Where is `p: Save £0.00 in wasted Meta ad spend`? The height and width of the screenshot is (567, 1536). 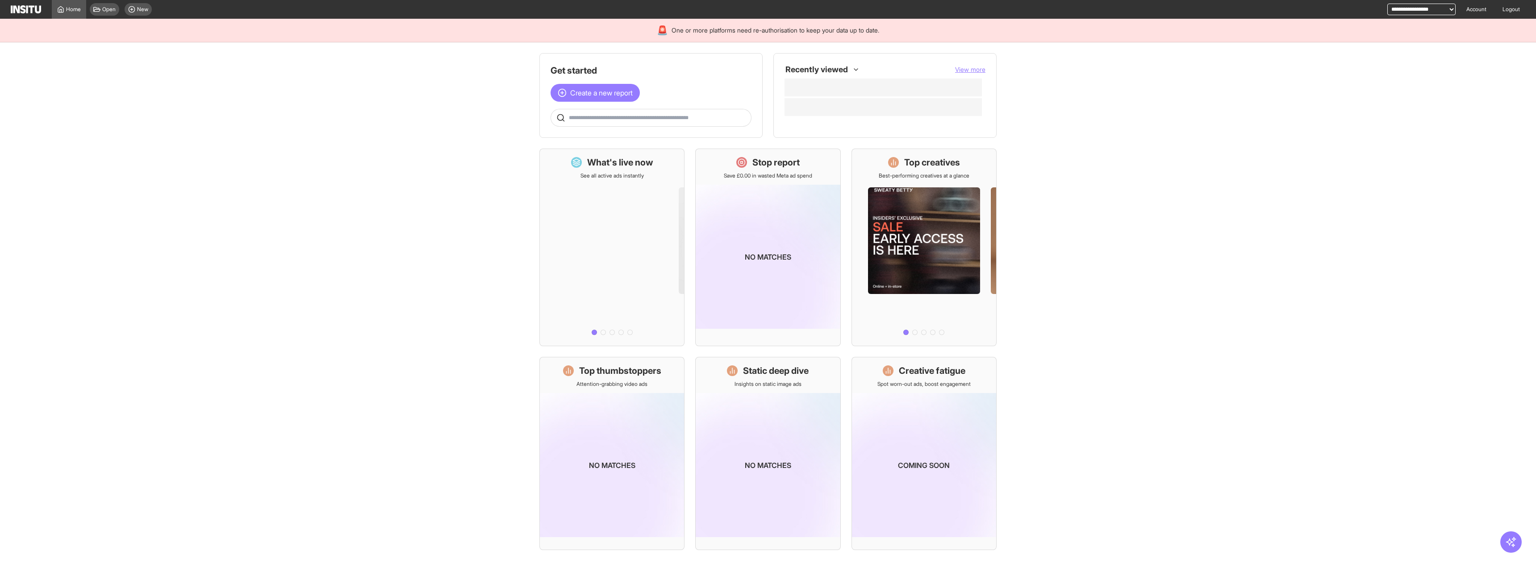
p: Save £0.00 in wasted Meta ad spend is located at coordinates (768, 176).